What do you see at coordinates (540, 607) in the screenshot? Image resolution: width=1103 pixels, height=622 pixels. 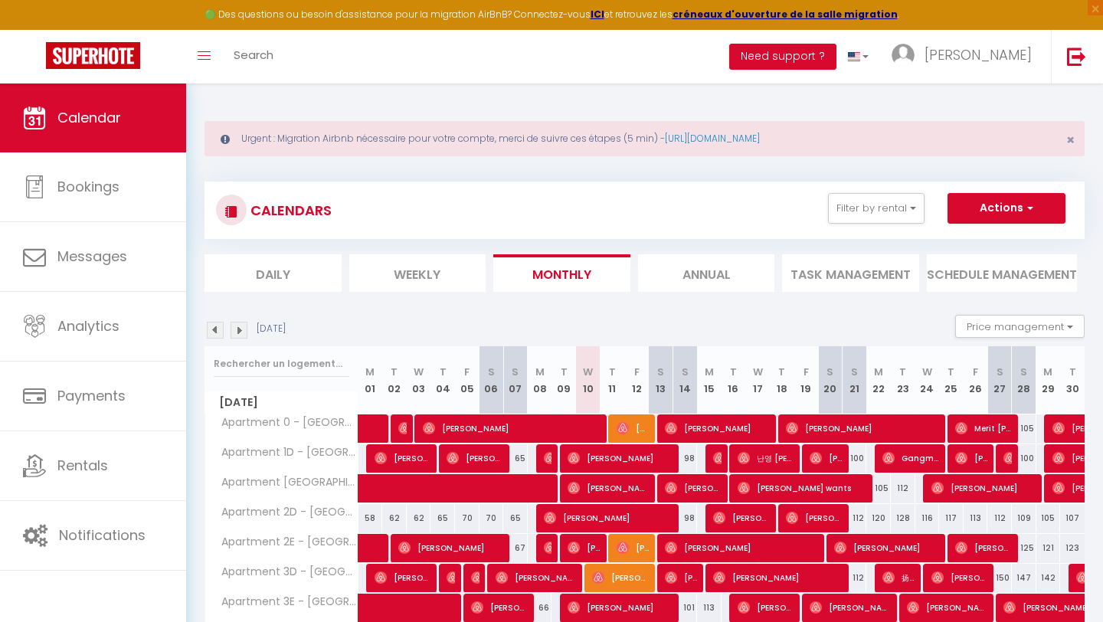 I see `div: 66` at bounding box center [540, 607].